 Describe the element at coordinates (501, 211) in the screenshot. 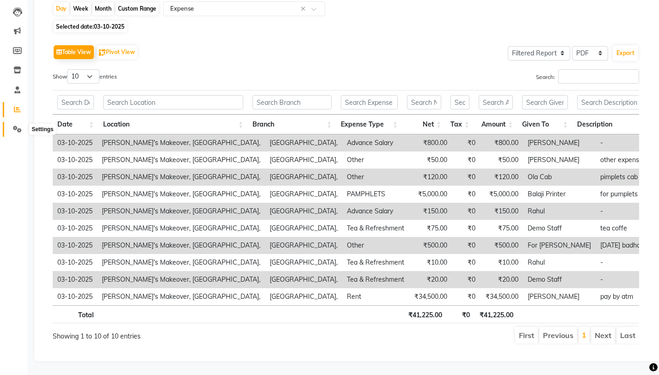

I see `td: ₹150.00` at that location.